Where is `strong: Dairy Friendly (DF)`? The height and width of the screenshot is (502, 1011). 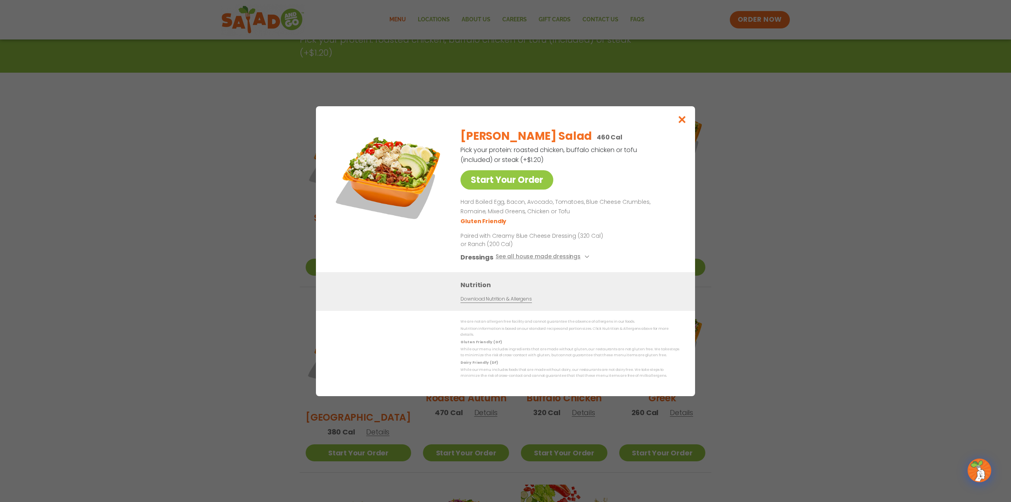
strong: Dairy Friendly (DF) is located at coordinates (479, 362).